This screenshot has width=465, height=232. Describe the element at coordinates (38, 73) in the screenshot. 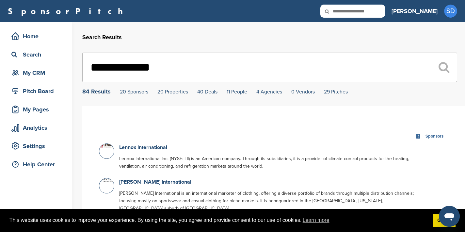

I see `div: My CRM` at that location.